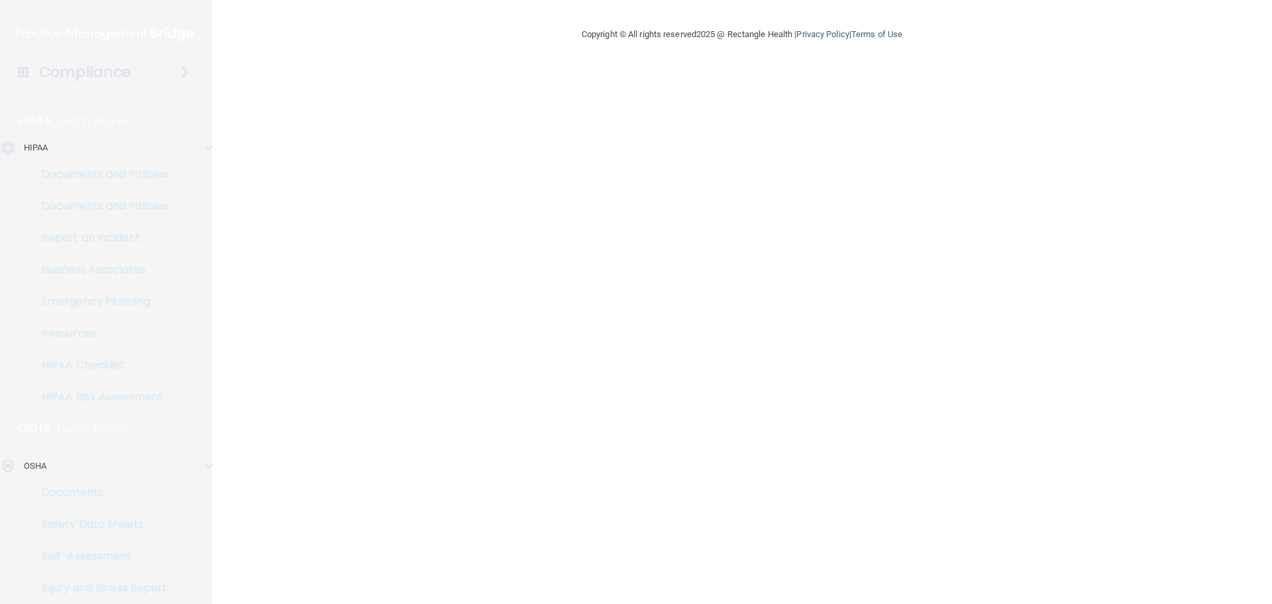 The width and height of the screenshot is (1272, 604). I want to click on p: Self-Assessment, so click(99, 556).